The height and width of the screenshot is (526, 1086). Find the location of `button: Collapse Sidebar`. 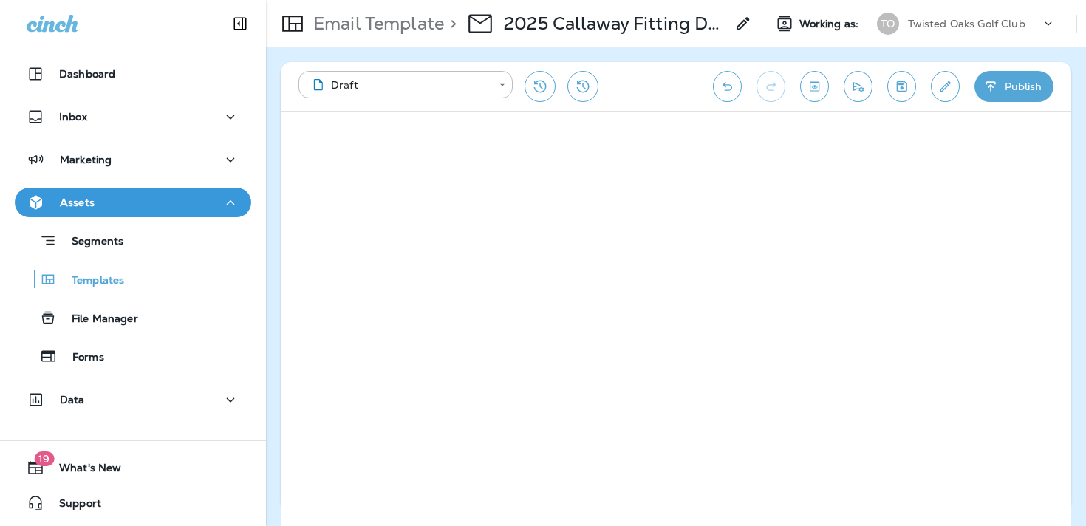

button: Collapse Sidebar is located at coordinates (240, 24).